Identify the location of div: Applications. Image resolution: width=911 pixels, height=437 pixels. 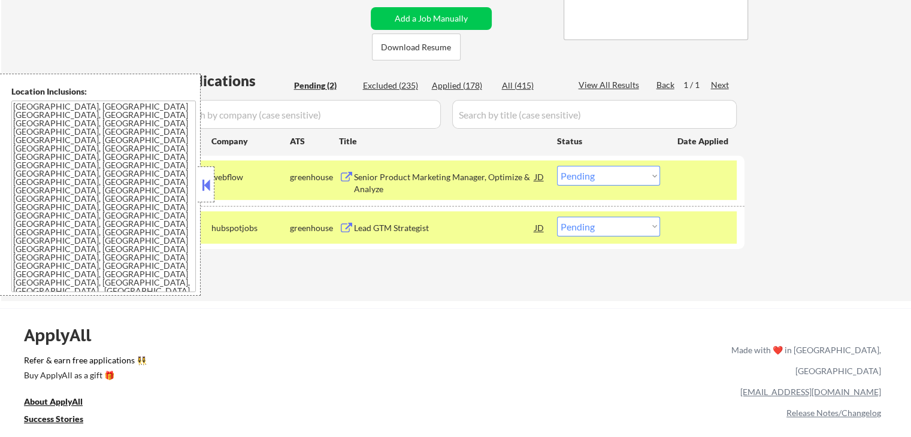
(231, 81).